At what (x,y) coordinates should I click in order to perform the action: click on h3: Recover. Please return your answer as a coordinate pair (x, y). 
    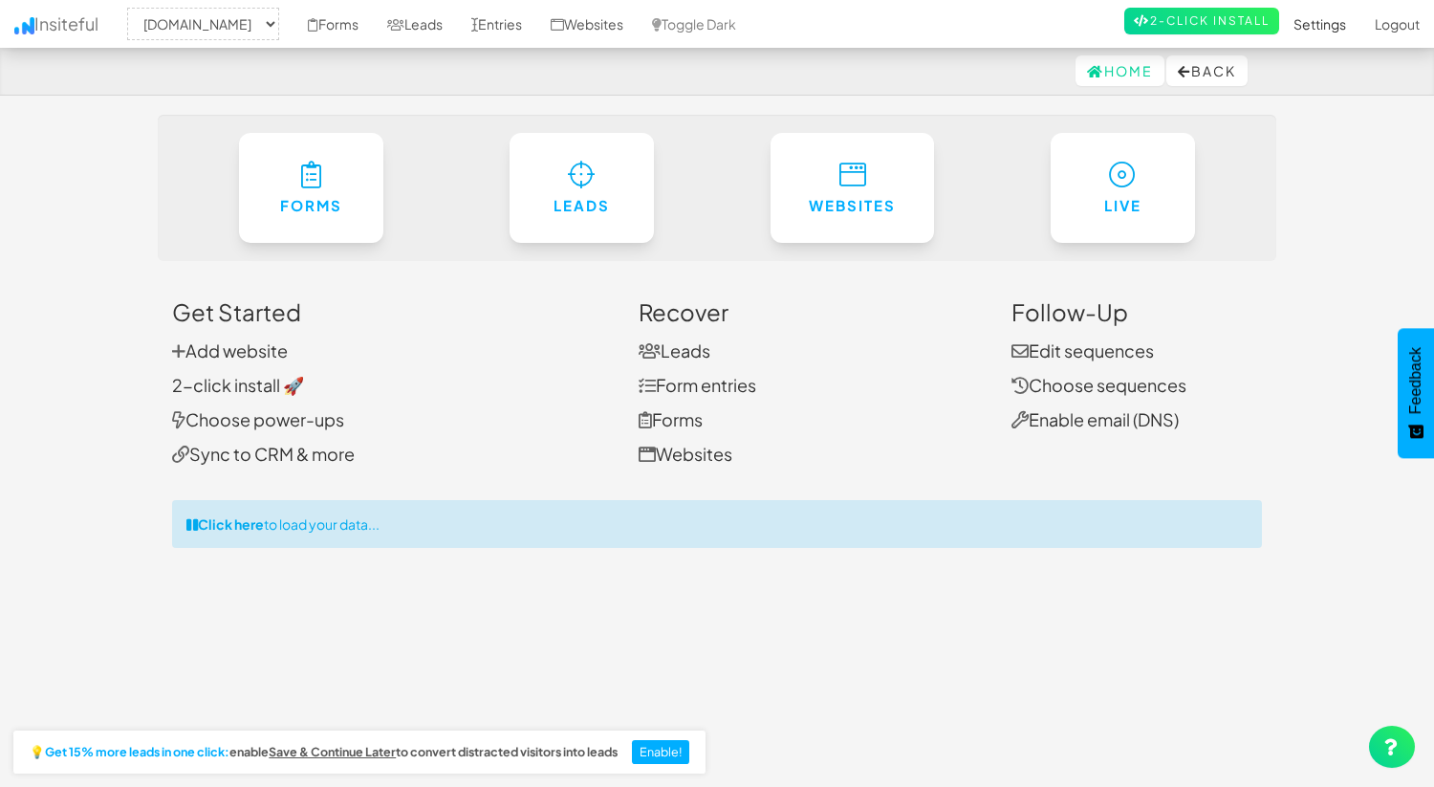
    Looking at the image, I should click on (811, 312).